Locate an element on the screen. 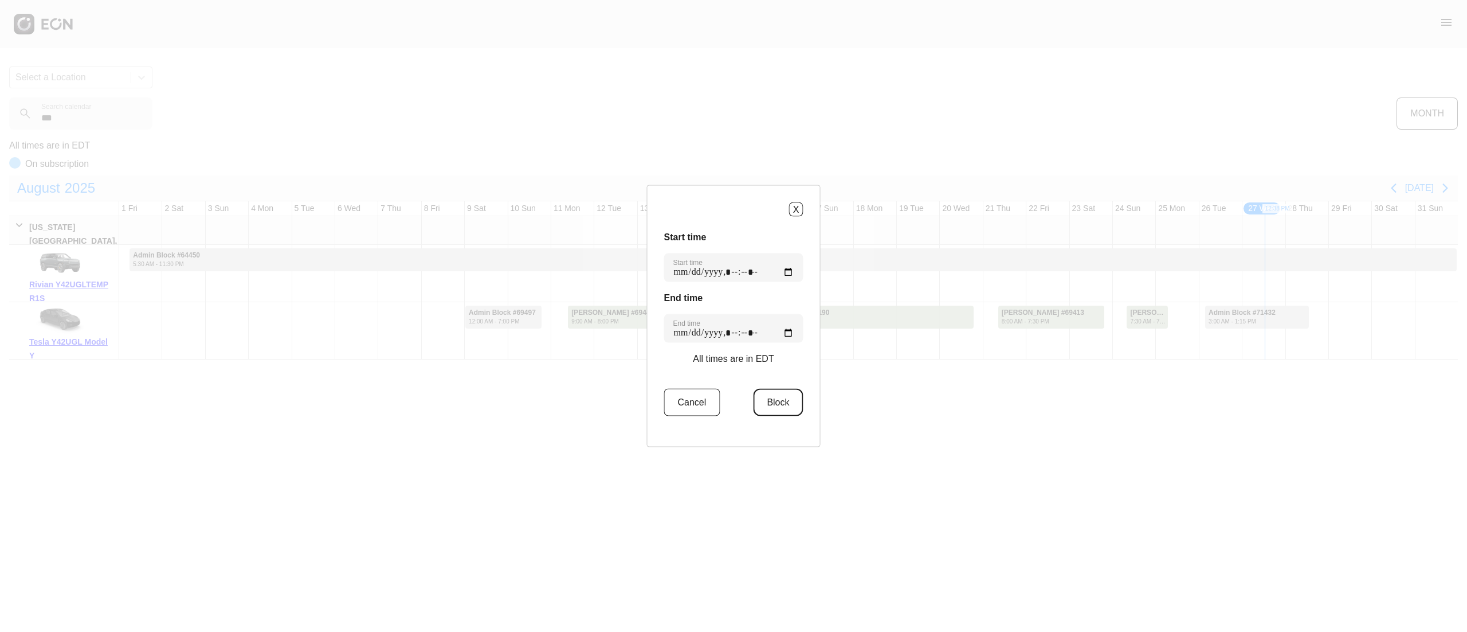 The width and height of the screenshot is (1467, 632). label: Start time is located at coordinates (688, 262).